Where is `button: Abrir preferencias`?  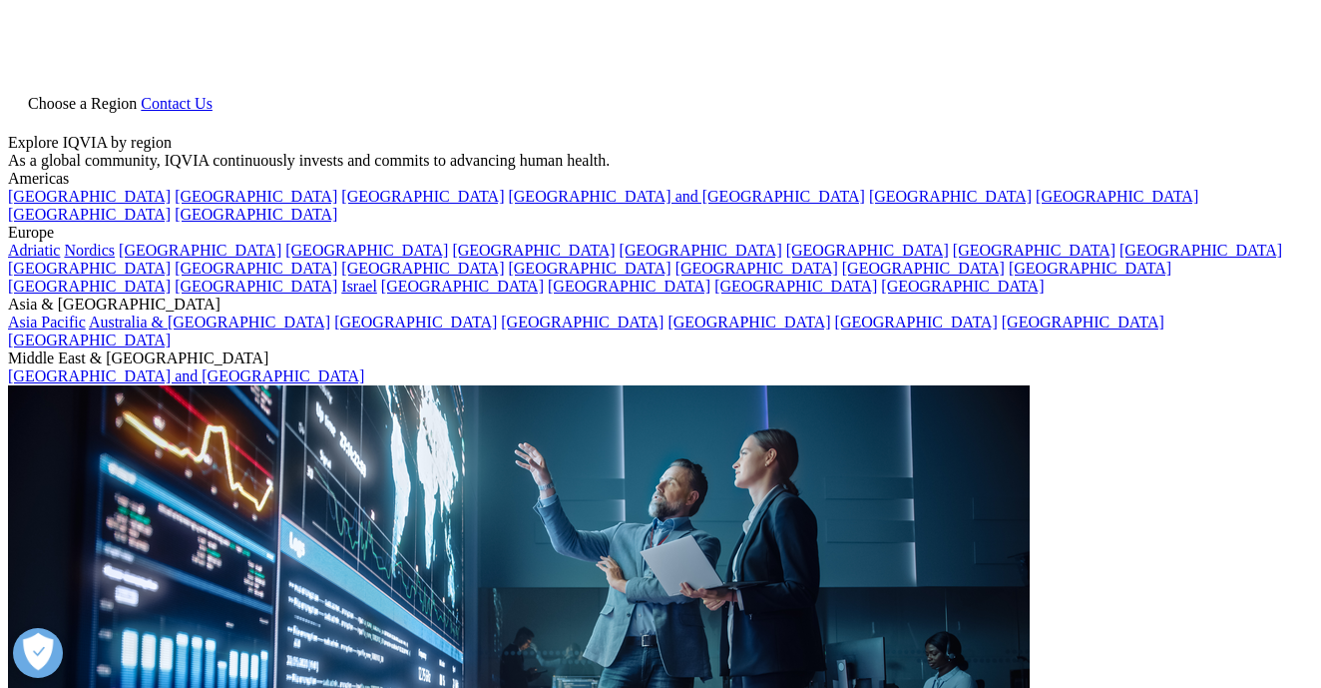
button: Abrir preferencias is located at coordinates (38, 653).